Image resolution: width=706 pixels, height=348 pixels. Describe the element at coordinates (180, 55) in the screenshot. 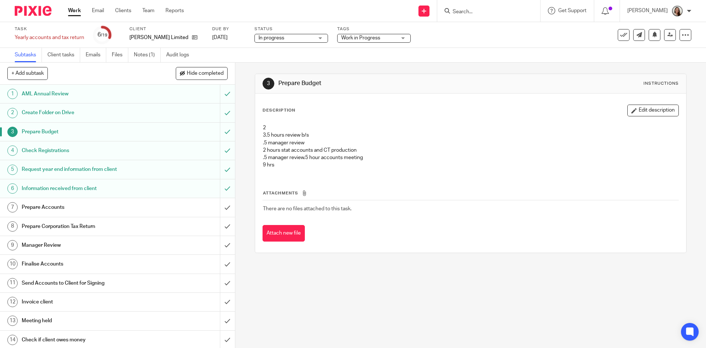

I see `a: Audit logs` at that location.